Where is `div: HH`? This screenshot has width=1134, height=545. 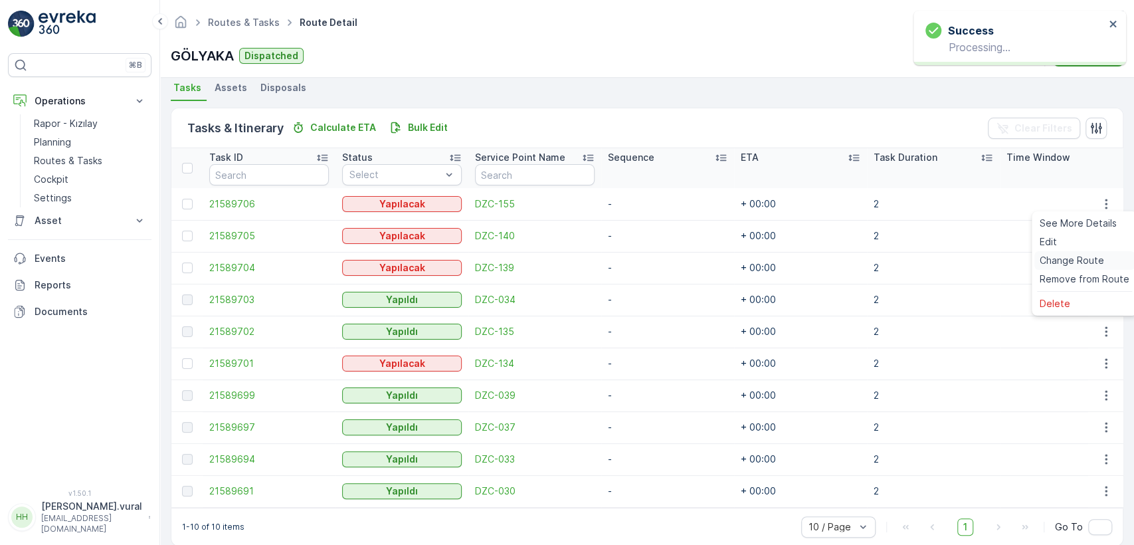
div: HH is located at coordinates (22, 517).